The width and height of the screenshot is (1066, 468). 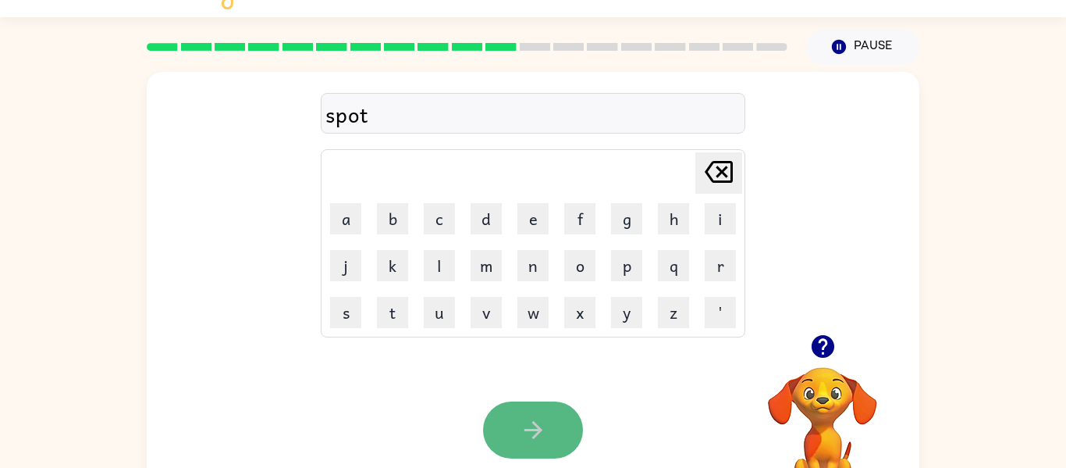 What do you see at coordinates (627, 265) in the screenshot?
I see `button: p` at bounding box center [627, 265].